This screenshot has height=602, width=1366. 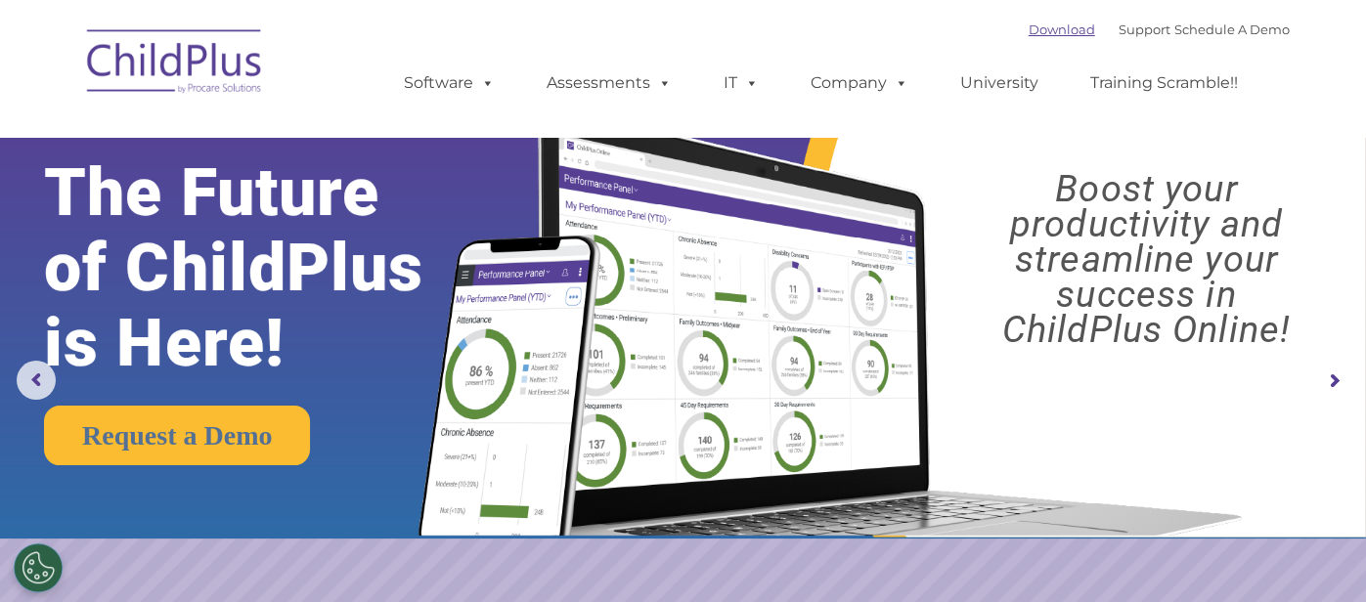 I want to click on span: Phone number, so click(x=313, y=216).